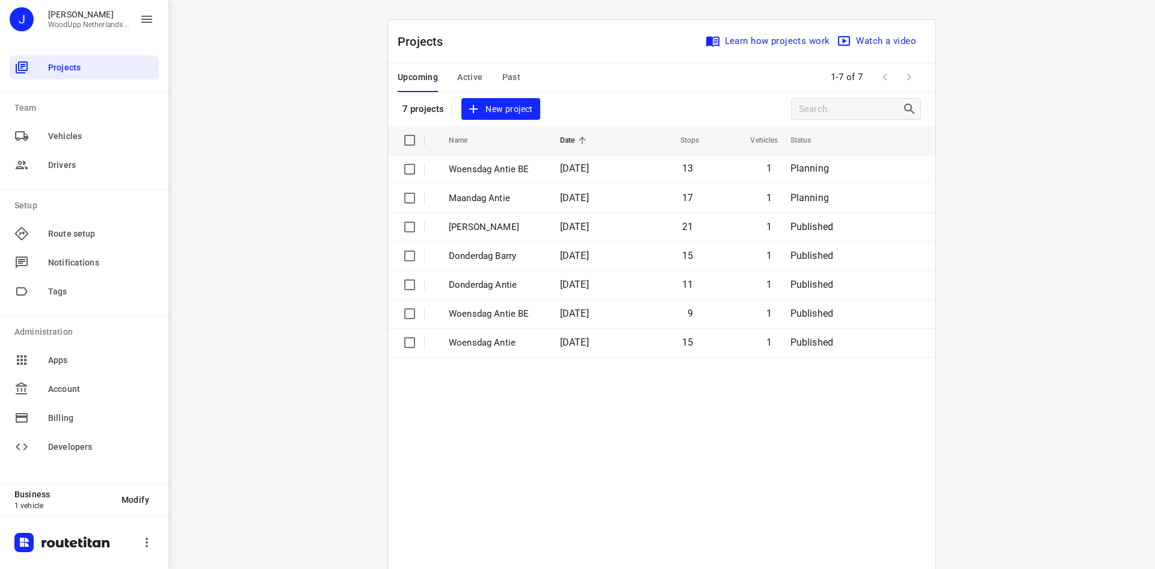 The width and height of the screenshot is (1155, 569). What do you see at coordinates (688, 168) in the screenshot?
I see `span: 13` at bounding box center [688, 168].